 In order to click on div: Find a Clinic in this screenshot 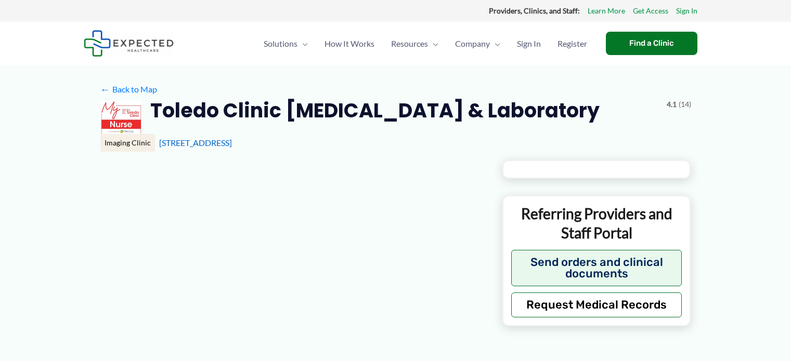, I will do `click(652, 43)`.